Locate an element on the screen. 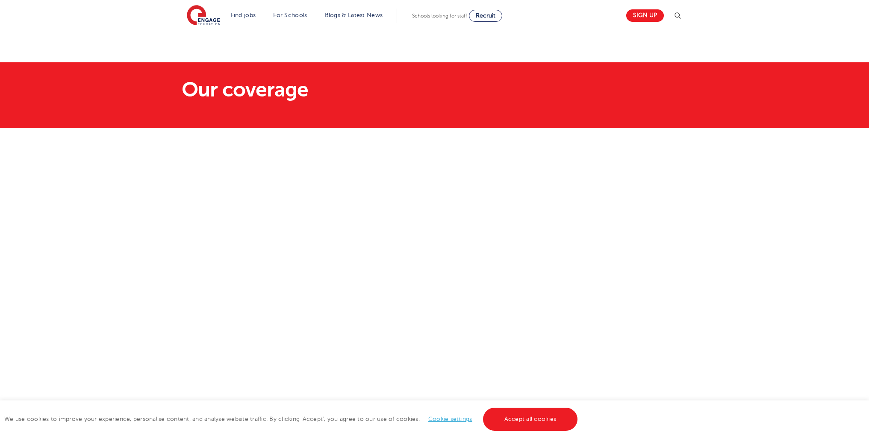  a: Cookie settings is located at coordinates (450, 419).